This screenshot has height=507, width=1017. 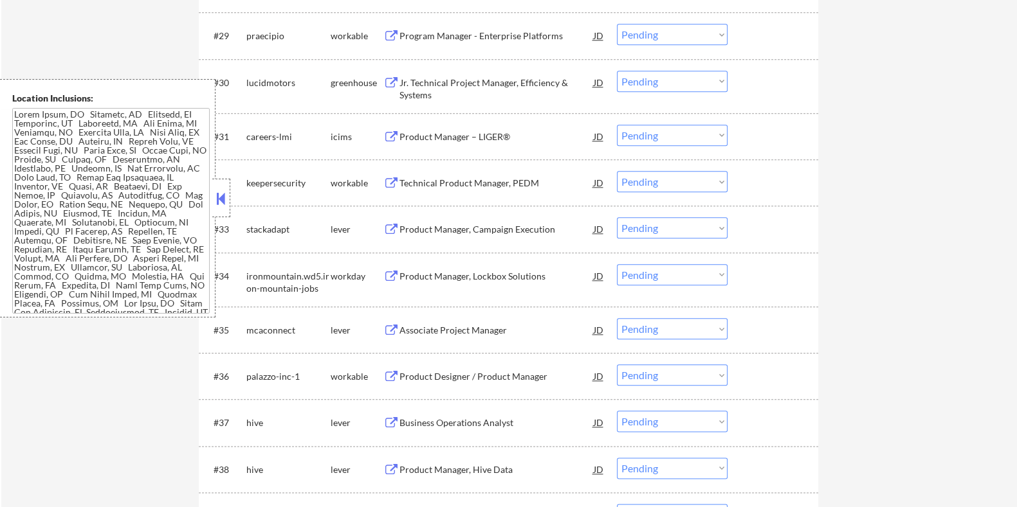 What do you see at coordinates (287, 330) in the screenshot?
I see `div: mcaconnect` at bounding box center [287, 330].